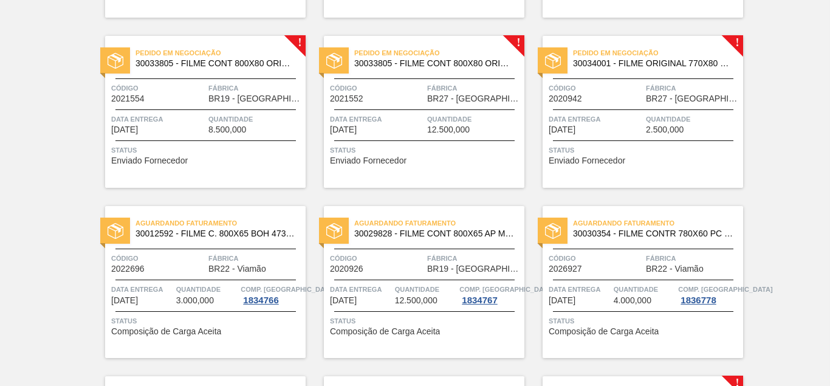  What do you see at coordinates (565, 98) in the screenshot?
I see `span: 2020942` at bounding box center [565, 98].